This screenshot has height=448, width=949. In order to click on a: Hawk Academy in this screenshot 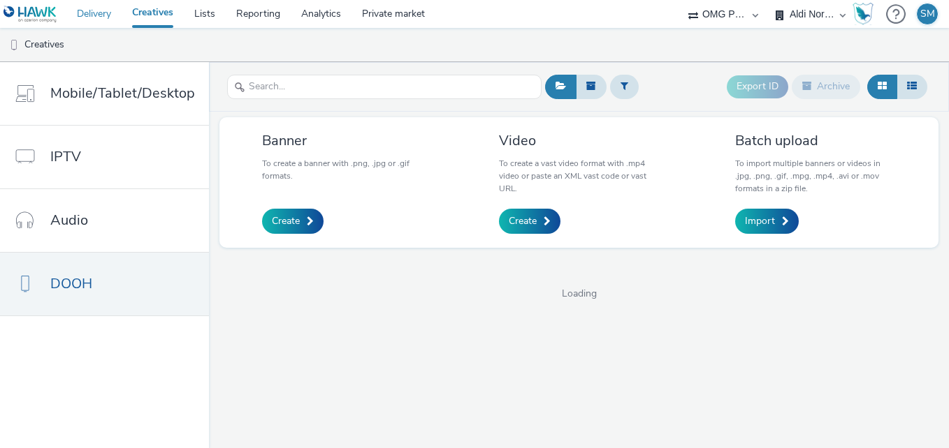, I will do `click(866, 14)`.